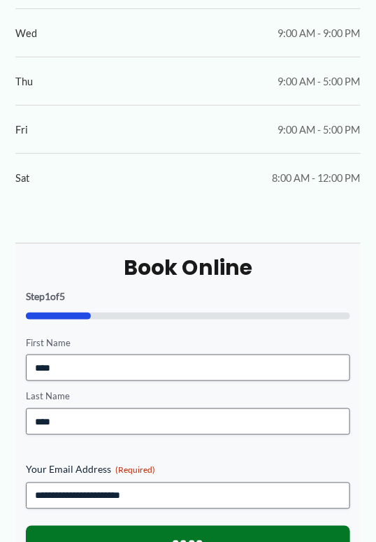  Describe the element at coordinates (62, 296) in the screenshot. I see `span: 5` at that location.